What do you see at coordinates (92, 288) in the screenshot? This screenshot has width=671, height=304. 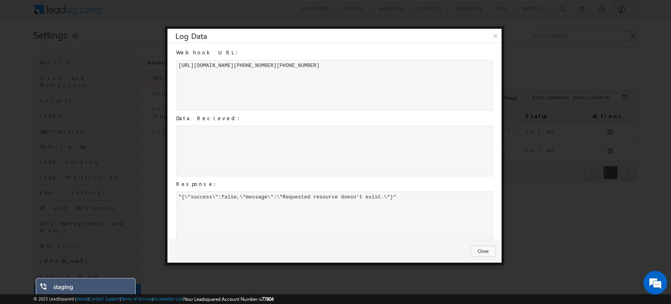 I see `div: staging` at bounding box center [92, 288].